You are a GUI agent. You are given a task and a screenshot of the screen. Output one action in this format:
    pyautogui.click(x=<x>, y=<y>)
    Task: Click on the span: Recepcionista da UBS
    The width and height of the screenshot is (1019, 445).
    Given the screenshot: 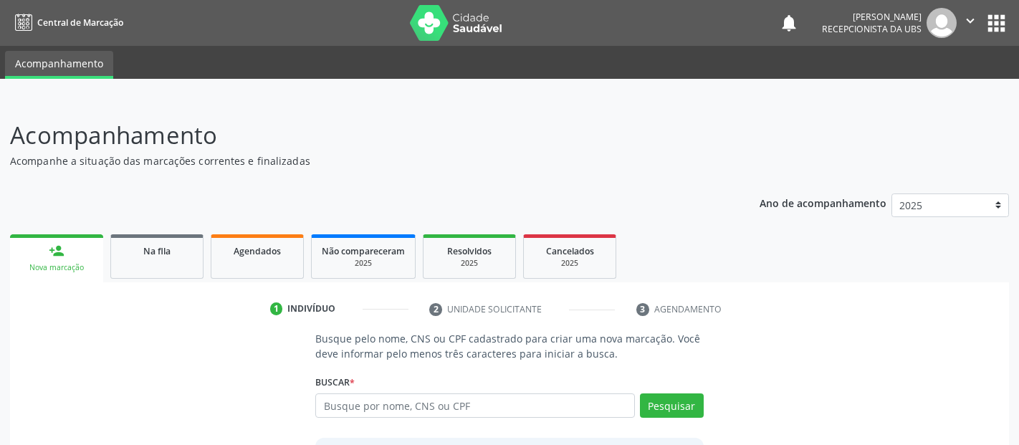 What is the action you would take?
    pyautogui.click(x=871, y=29)
    